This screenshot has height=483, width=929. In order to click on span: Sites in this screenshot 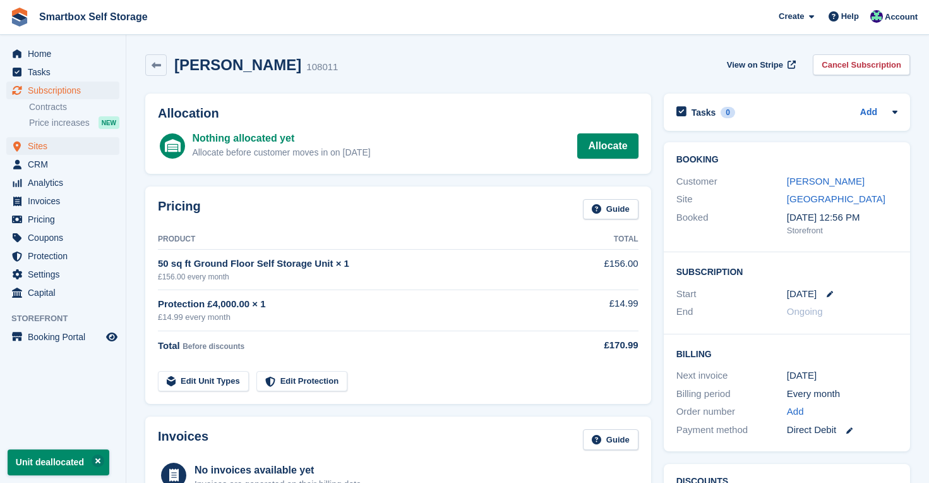, I will do `click(66, 146)`.